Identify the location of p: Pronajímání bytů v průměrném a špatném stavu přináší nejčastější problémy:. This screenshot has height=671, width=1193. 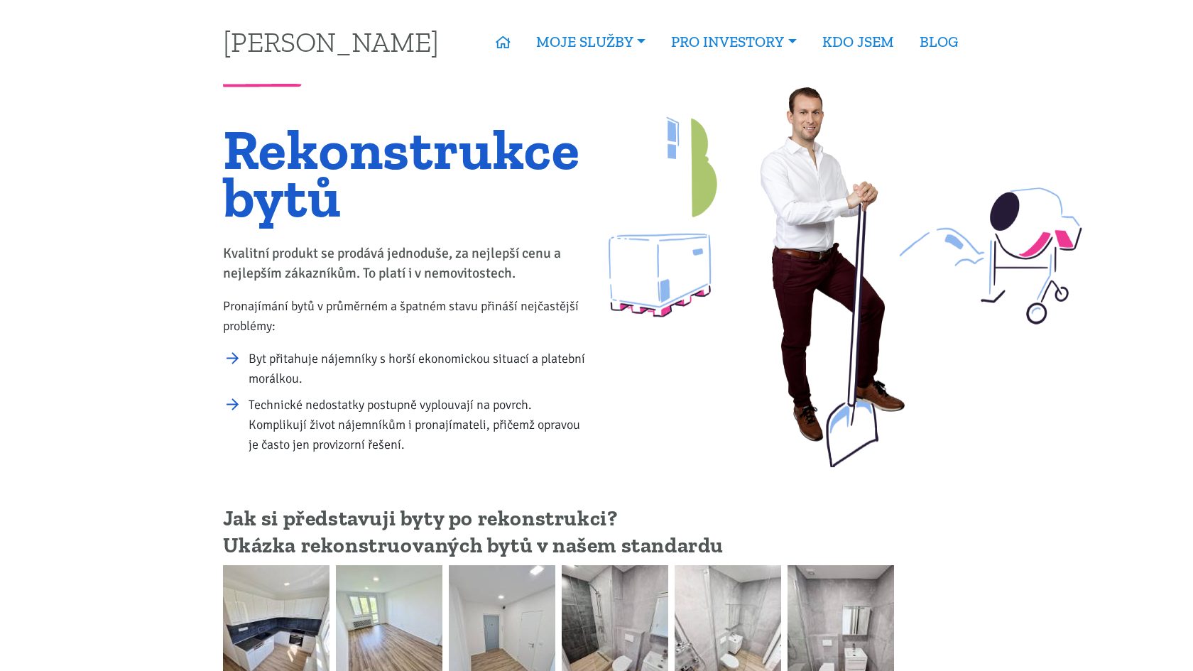
(405, 316).